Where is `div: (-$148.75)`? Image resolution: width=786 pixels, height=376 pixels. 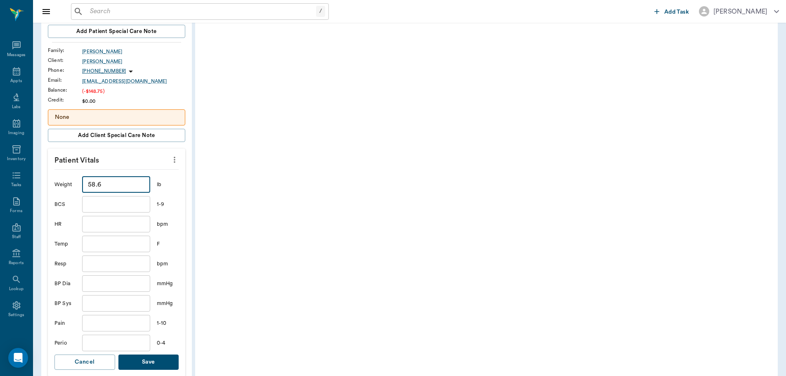 div: (-$148.75) is located at coordinates (134, 91).